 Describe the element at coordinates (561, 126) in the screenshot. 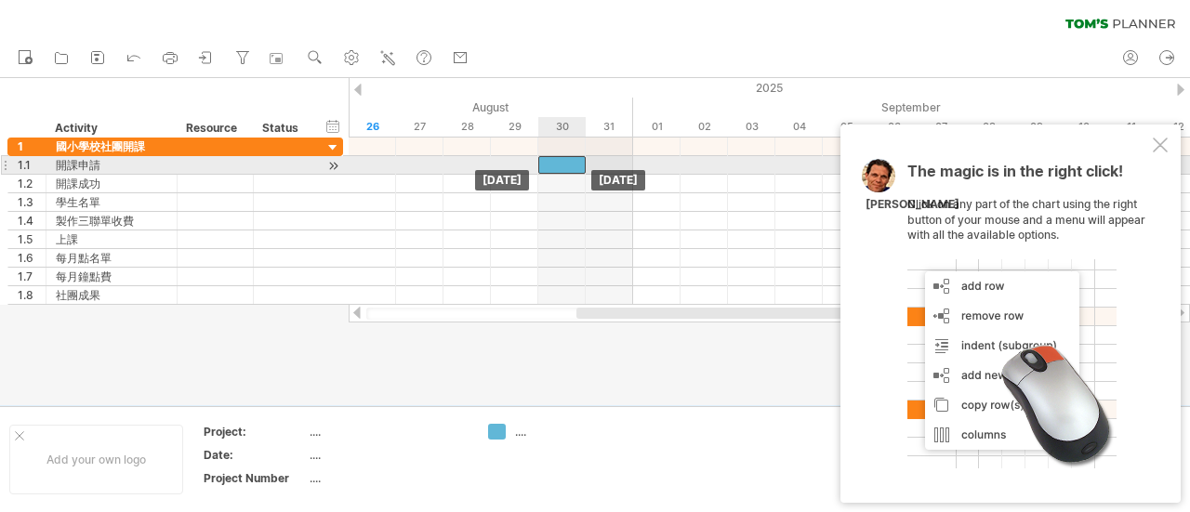

I see `div: Saturday, 30 August 2025` at that location.